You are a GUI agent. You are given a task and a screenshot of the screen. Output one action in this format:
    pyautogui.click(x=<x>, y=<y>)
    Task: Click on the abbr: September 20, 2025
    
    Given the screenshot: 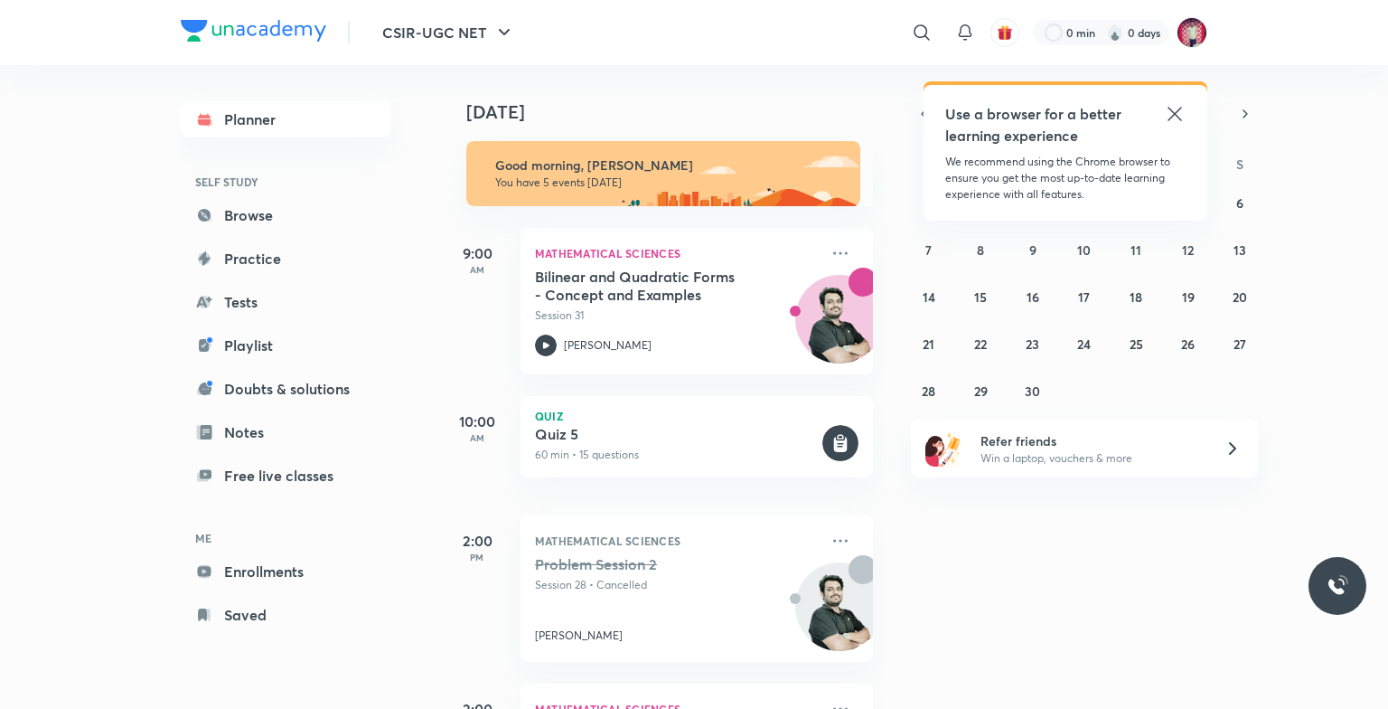 What is the action you would take?
    pyautogui.click(x=1240, y=296)
    